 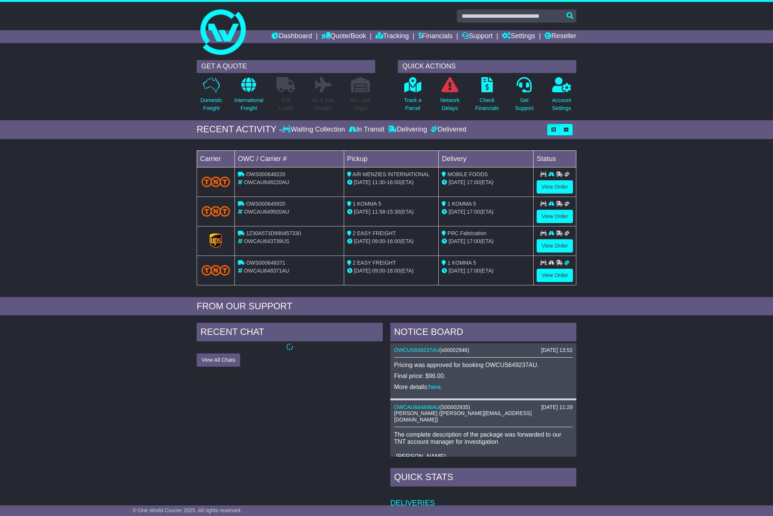 I want to click on a: Reseller, so click(x=560, y=37).